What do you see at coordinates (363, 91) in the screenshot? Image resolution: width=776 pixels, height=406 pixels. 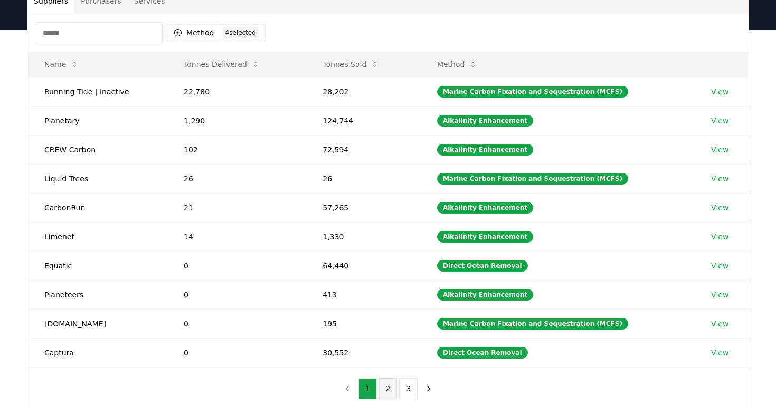 I see `td: 28,202` at bounding box center [363, 91].